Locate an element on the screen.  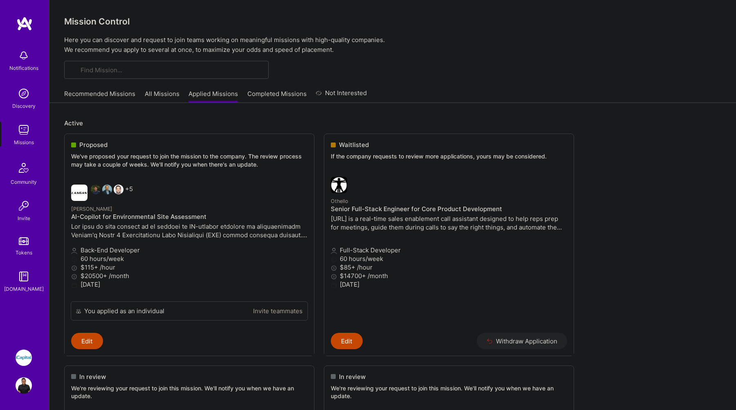
img: discovery is located at coordinates (24, 94).